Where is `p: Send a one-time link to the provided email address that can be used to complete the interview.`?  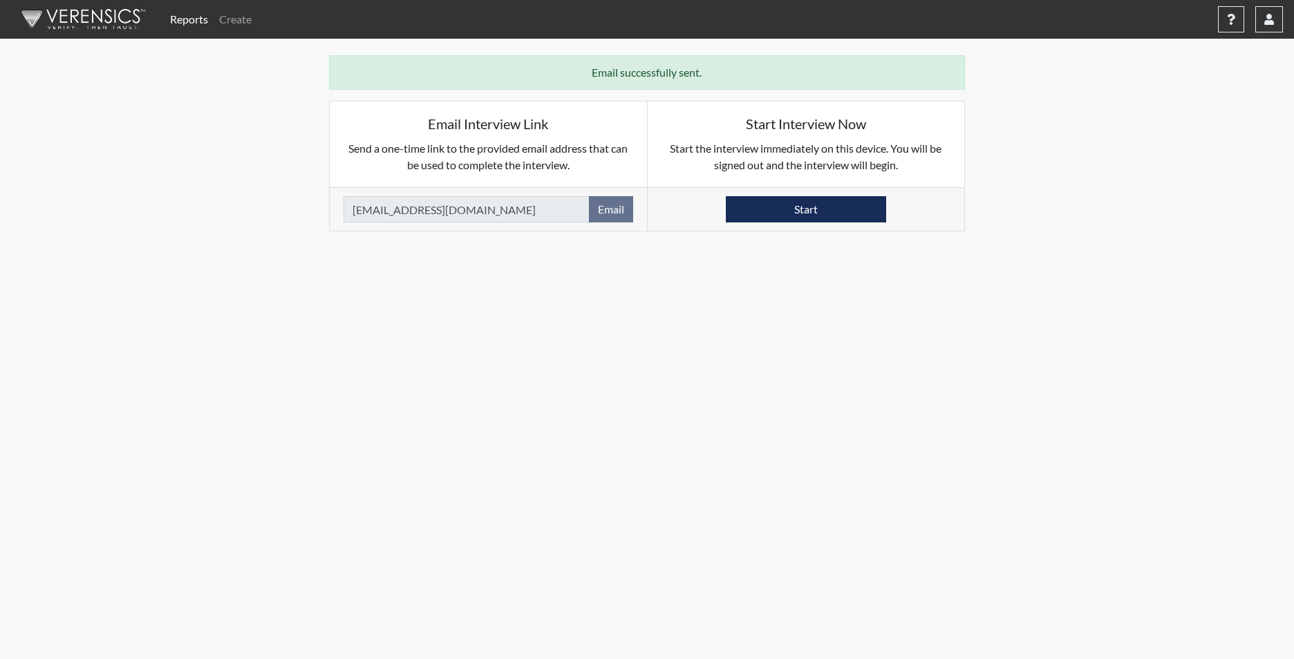
p: Send a one-time link to the provided email address that can be used to complete the interview. is located at coordinates (488, 157).